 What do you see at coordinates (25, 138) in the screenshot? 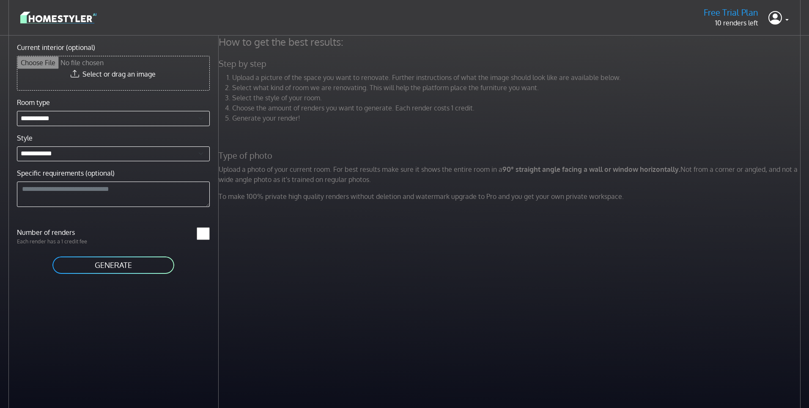
I see `label: Style` at bounding box center [25, 138].